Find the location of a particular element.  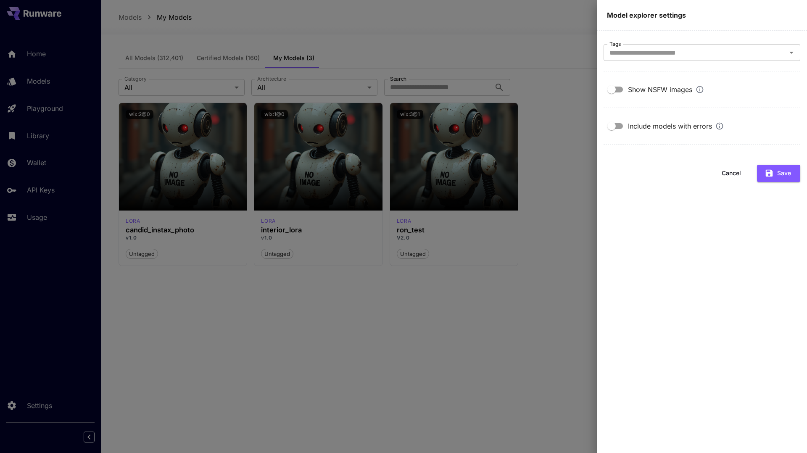

button: Save is located at coordinates (779, 173).